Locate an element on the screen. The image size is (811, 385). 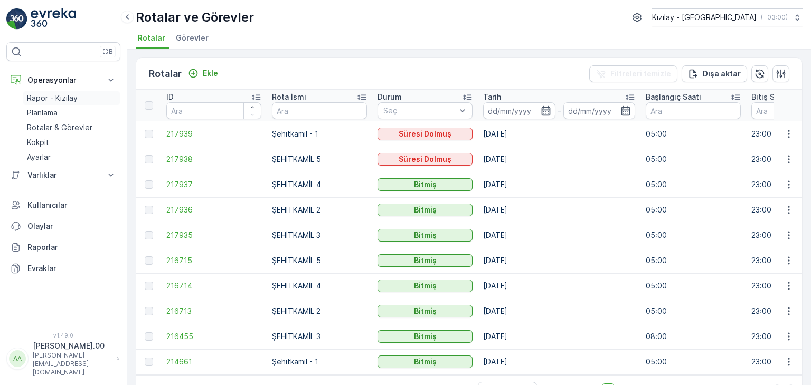
p: Seç is located at coordinates (420, 111).